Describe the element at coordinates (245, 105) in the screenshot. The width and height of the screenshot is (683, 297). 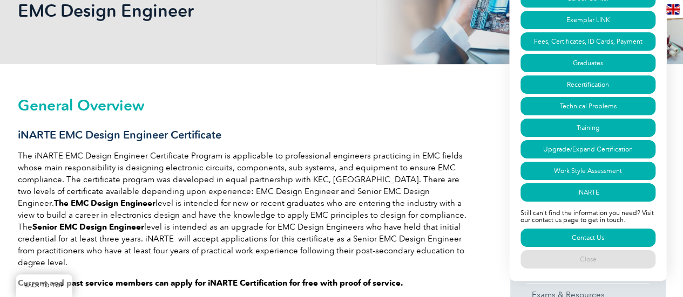
I see `h2: General Overview` at that location.